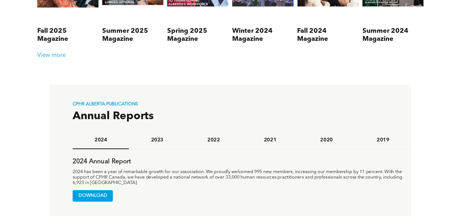  I want to click on h3: Summer 2024 Magazine, so click(393, 35).